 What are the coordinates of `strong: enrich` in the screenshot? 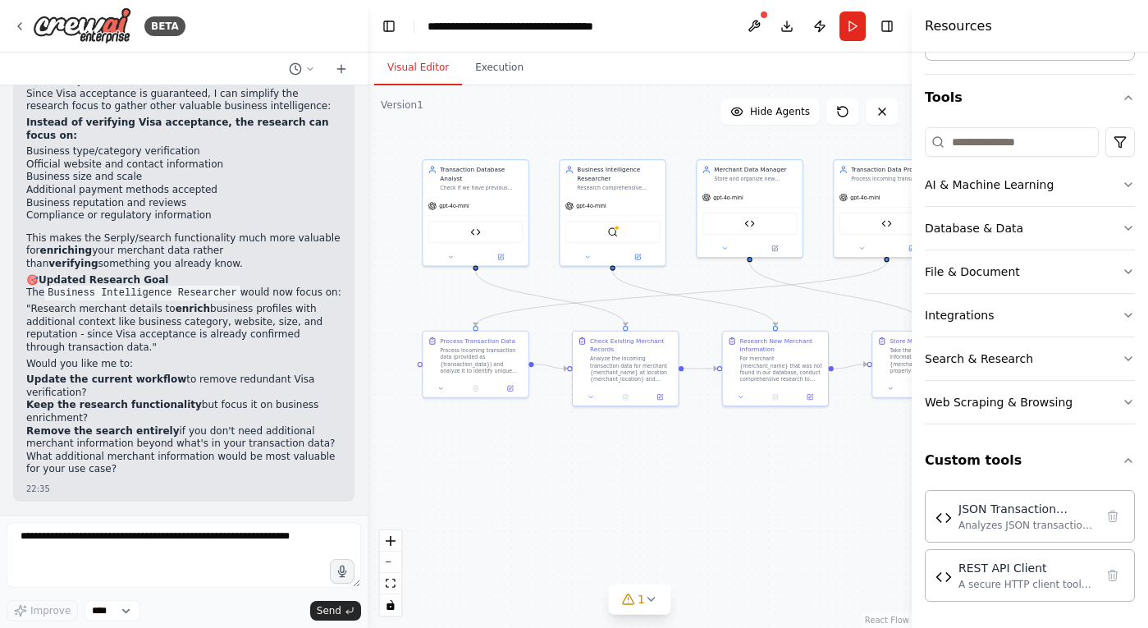 It's located at (193, 308).